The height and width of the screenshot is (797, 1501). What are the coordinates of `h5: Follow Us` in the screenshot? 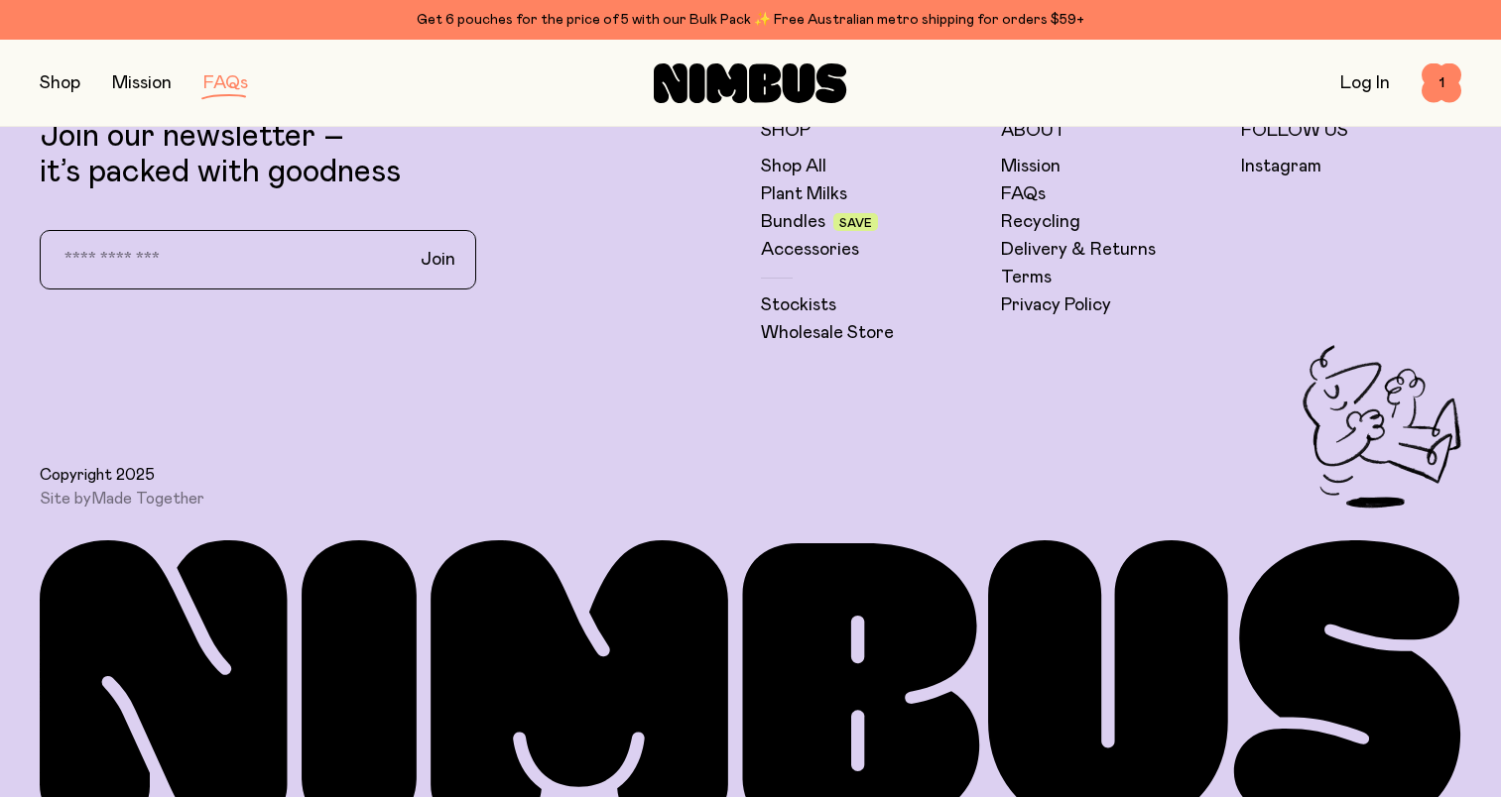 It's located at (1351, 131).